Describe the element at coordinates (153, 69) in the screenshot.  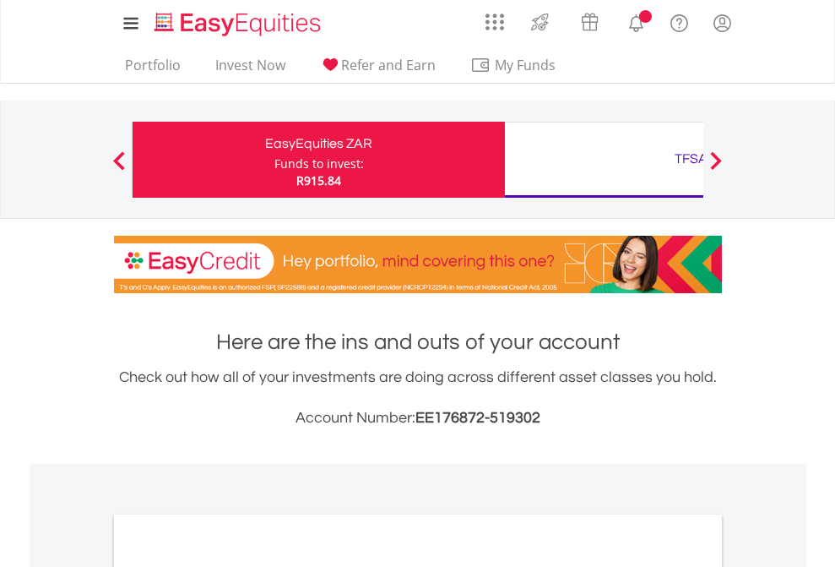
I see `a: Portfolio` at that location.